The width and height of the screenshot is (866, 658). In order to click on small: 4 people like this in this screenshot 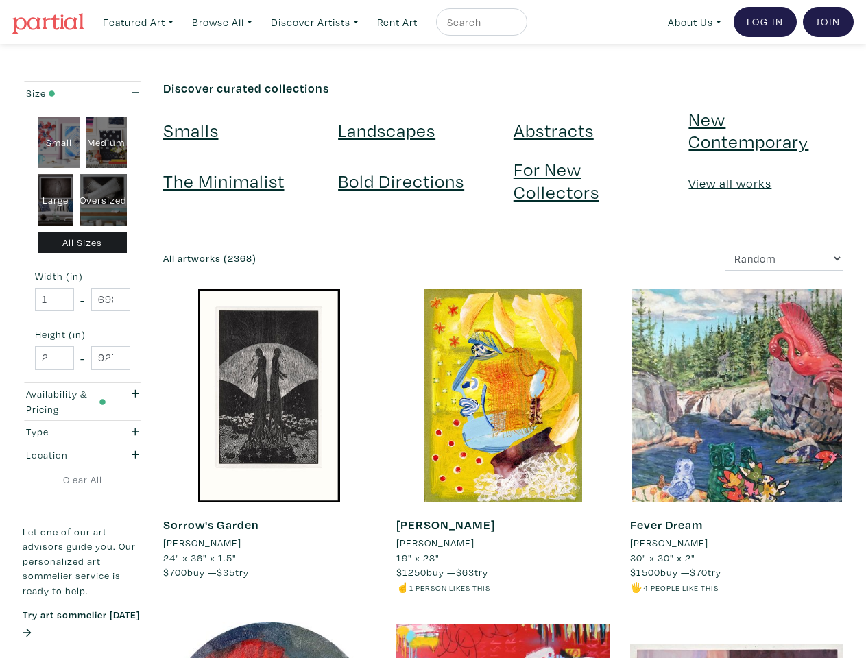, I will do `click(681, 587)`.